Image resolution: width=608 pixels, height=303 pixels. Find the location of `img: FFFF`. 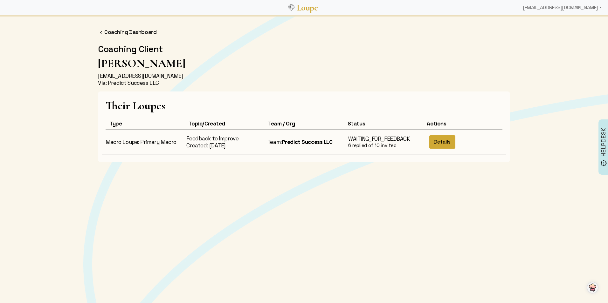

img: FFFF is located at coordinates (101, 33).